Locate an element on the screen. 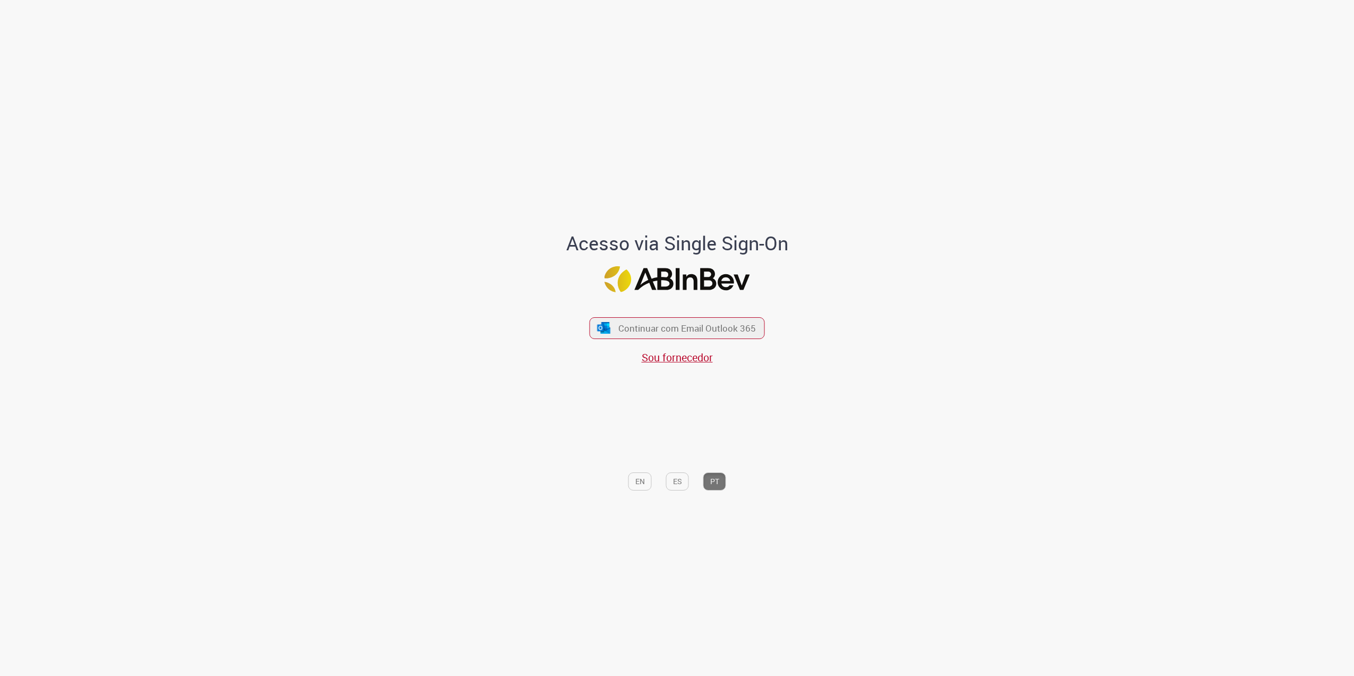  span: Continuar com Email Outlook 365 is located at coordinates (687, 328).